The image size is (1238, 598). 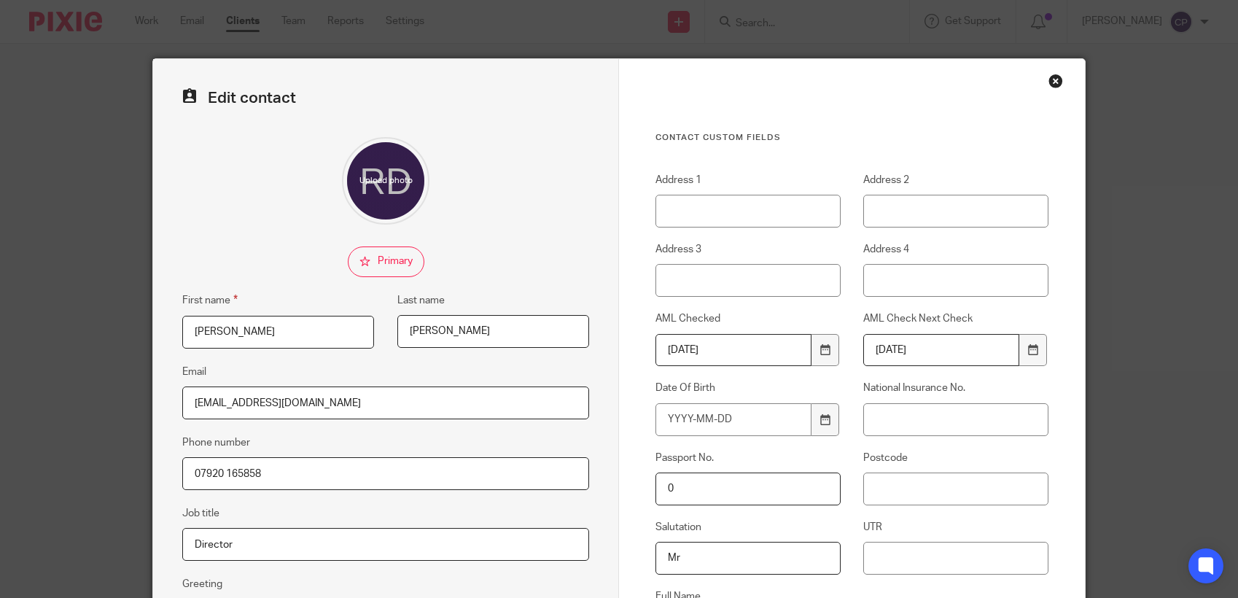 I want to click on label: Last name, so click(x=421, y=300).